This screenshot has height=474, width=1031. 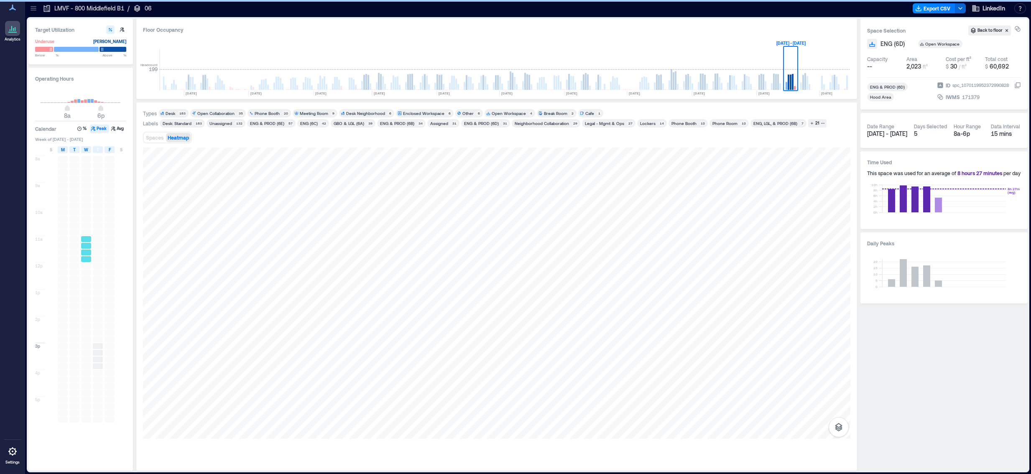 I want to click on span: 30, so click(x=954, y=66).